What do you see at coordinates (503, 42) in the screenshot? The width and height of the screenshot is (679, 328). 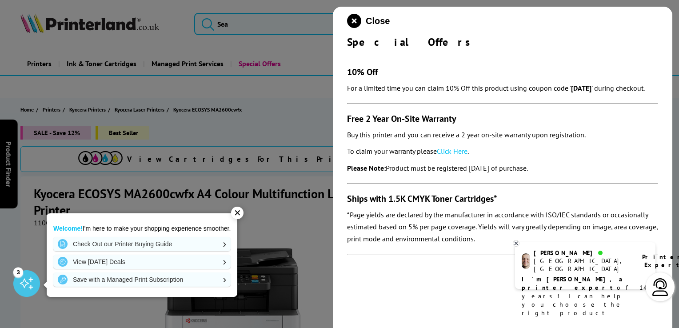 I see `div: Special Offers` at bounding box center [503, 42].